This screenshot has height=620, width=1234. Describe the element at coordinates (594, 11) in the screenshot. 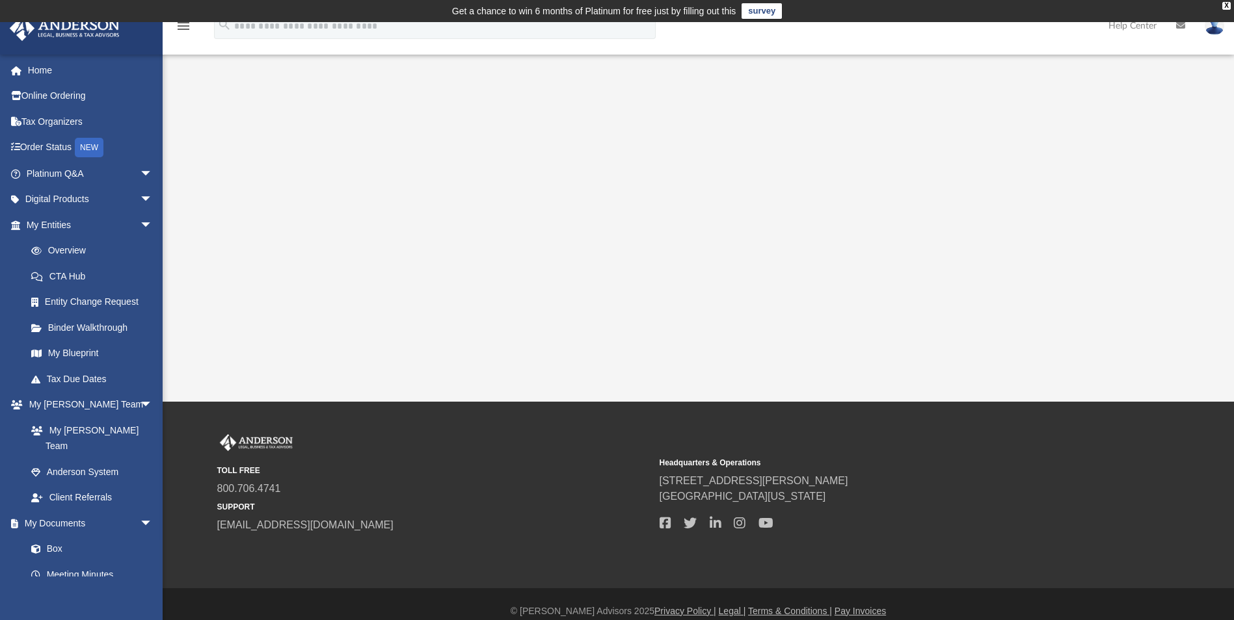

I see `div: Get a chance to win 6 months of Platinum for free just by filling out this` at that location.